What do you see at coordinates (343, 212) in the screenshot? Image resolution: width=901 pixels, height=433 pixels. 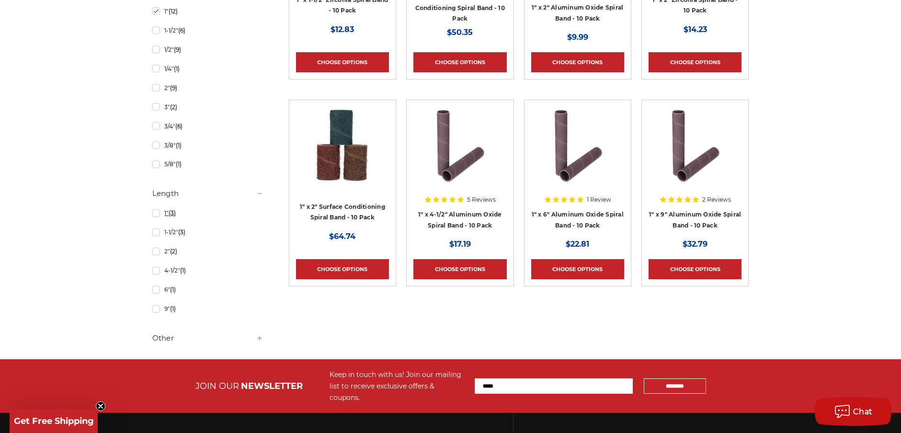 I see `a: 1" x 2" Surface Conditioning Spiral Band - 10 Pack` at bounding box center [343, 212].